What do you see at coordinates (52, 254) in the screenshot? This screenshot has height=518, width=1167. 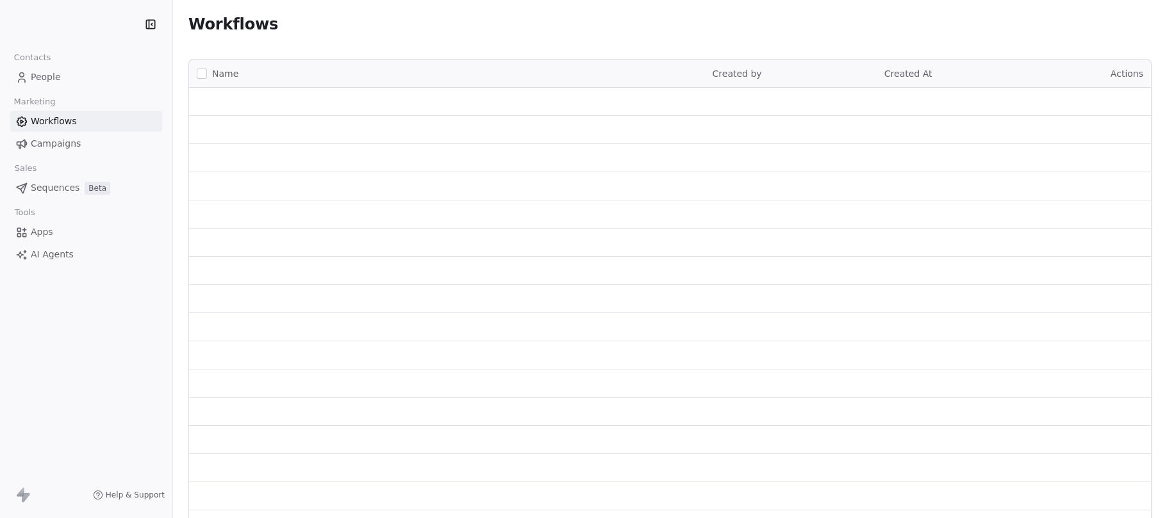 I see `span: AI Agents` at bounding box center [52, 254].